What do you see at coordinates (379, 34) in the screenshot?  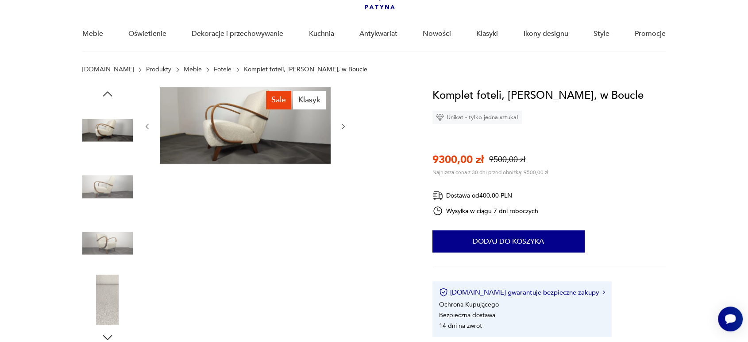 I see `a: Antykwariat` at bounding box center [379, 34].